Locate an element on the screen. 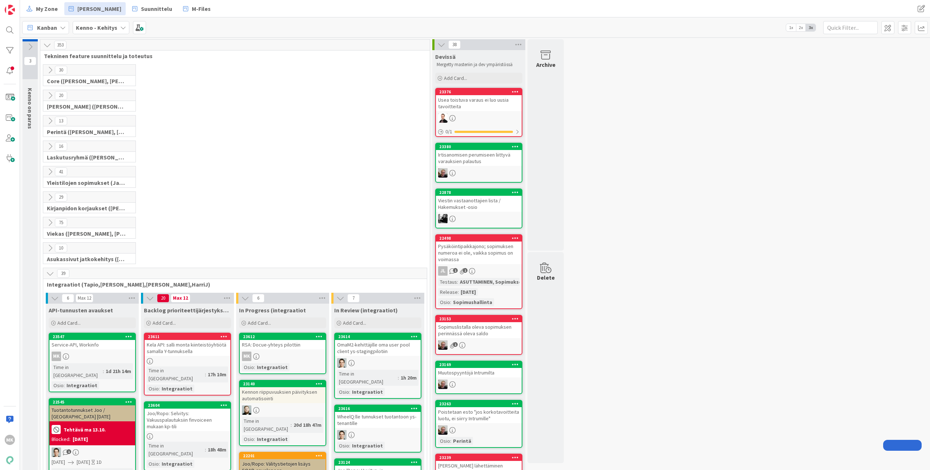  div: 22498Pysäköintipaikkajono; sopimuksen numeroa ei ole, vaikka sopimus on voimassa is located at coordinates (479, 250).